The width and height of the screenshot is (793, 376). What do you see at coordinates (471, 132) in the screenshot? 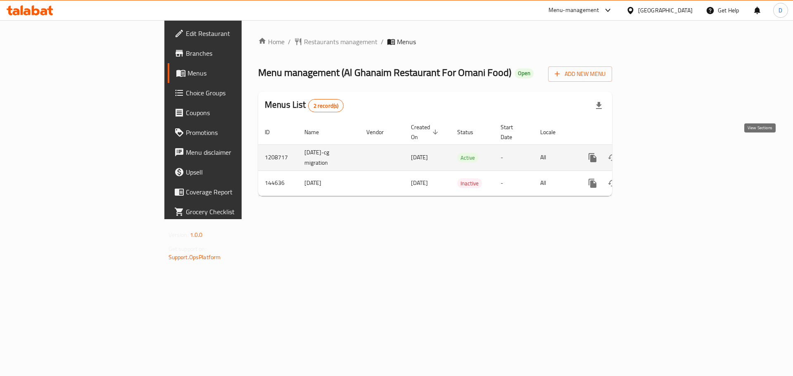
I see `span: Status` at bounding box center [471, 132].